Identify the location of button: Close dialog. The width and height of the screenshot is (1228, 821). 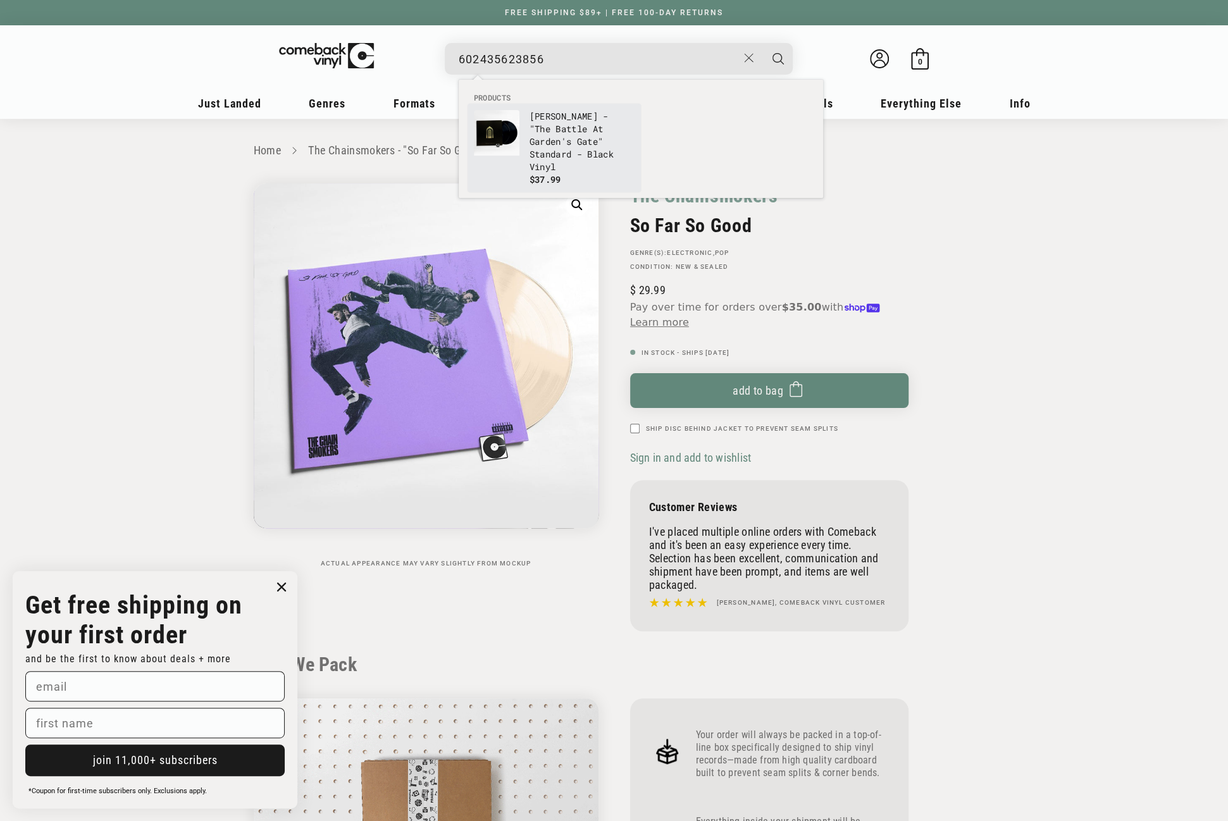
(282, 587).